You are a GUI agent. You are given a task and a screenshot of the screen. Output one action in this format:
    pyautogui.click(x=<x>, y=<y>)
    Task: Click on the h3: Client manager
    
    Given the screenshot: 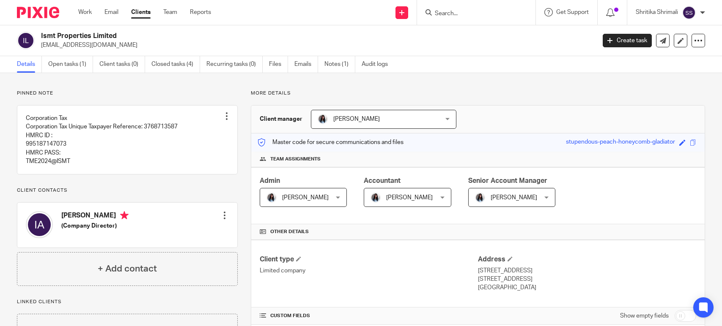 What is the action you would take?
    pyautogui.click(x=281, y=119)
    